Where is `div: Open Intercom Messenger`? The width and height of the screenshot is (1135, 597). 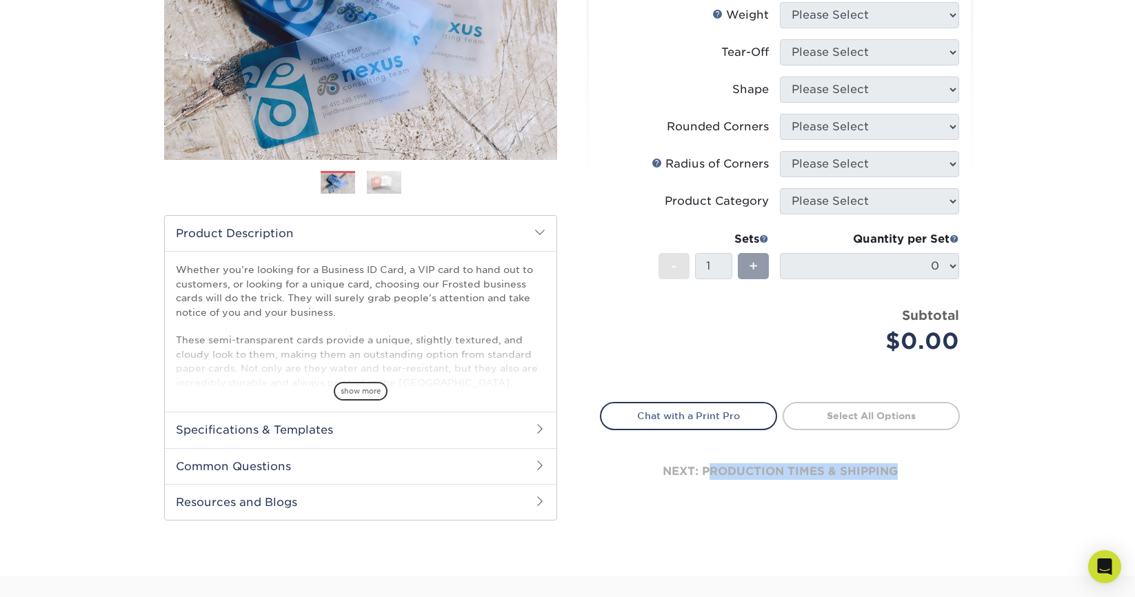 div: Open Intercom Messenger is located at coordinates (1105, 567).